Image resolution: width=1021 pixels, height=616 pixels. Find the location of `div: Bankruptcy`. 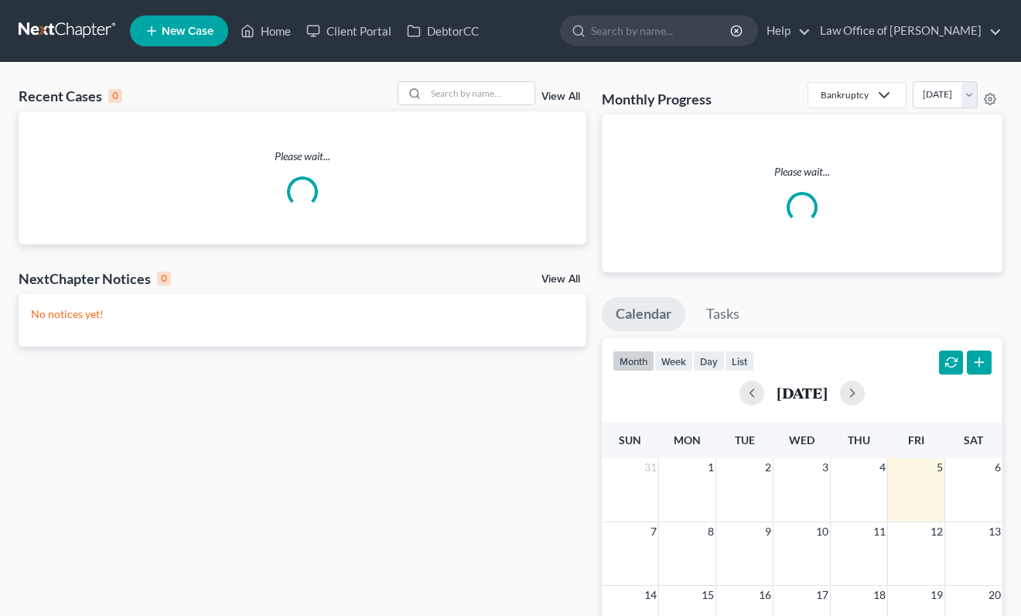

div: Bankruptcy is located at coordinates (845, 94).